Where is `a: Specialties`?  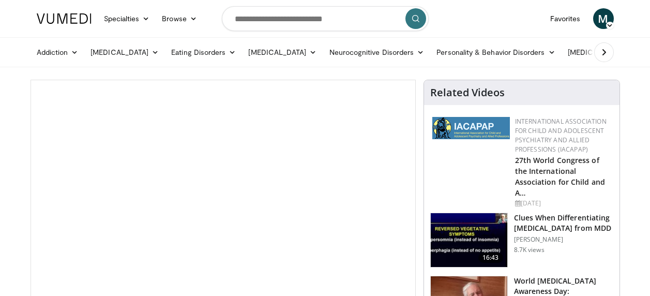
a: Specialties is located at coordinates (127, 19).